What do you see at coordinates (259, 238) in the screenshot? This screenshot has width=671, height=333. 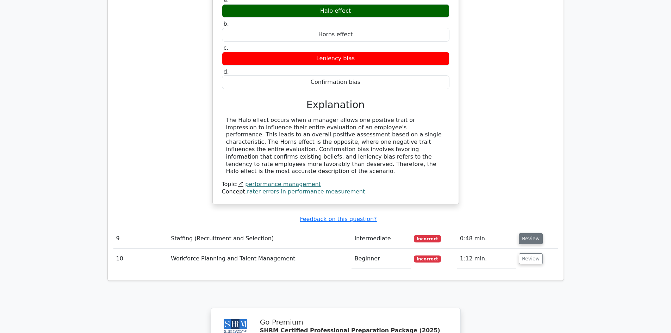 I see `td: Staffing (Recruitment and Selection)` at bounding box center [259, 238].